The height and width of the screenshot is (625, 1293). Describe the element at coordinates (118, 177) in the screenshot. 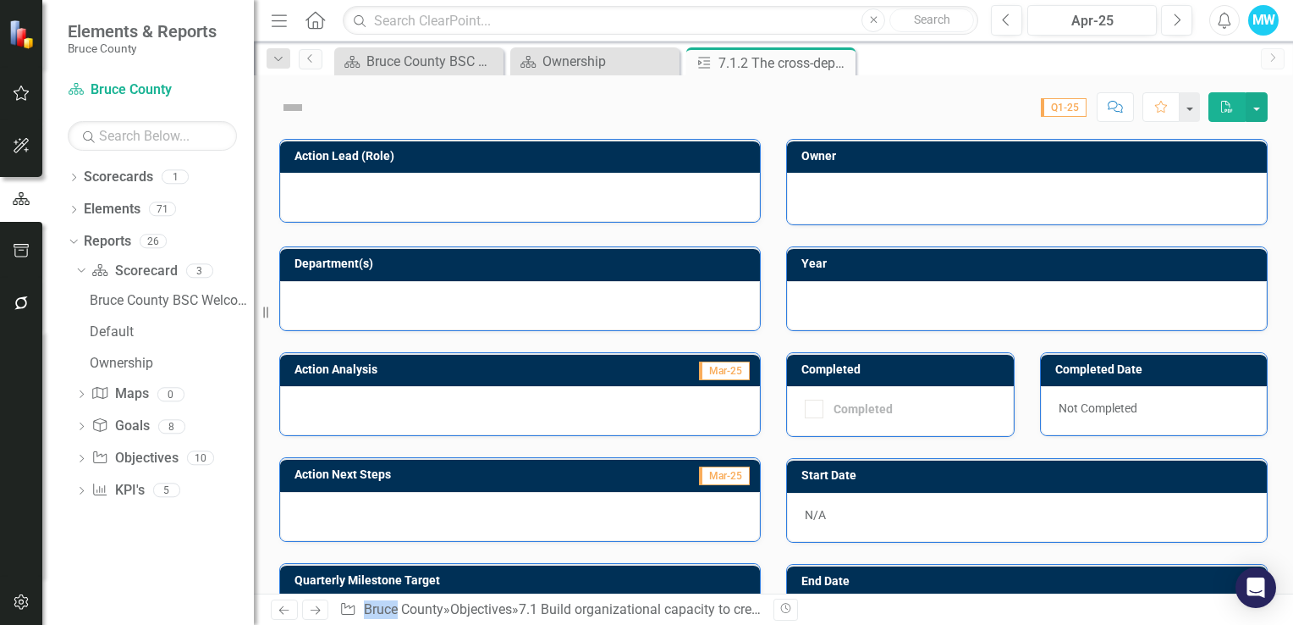

I see `a: Scorecards` at that location.